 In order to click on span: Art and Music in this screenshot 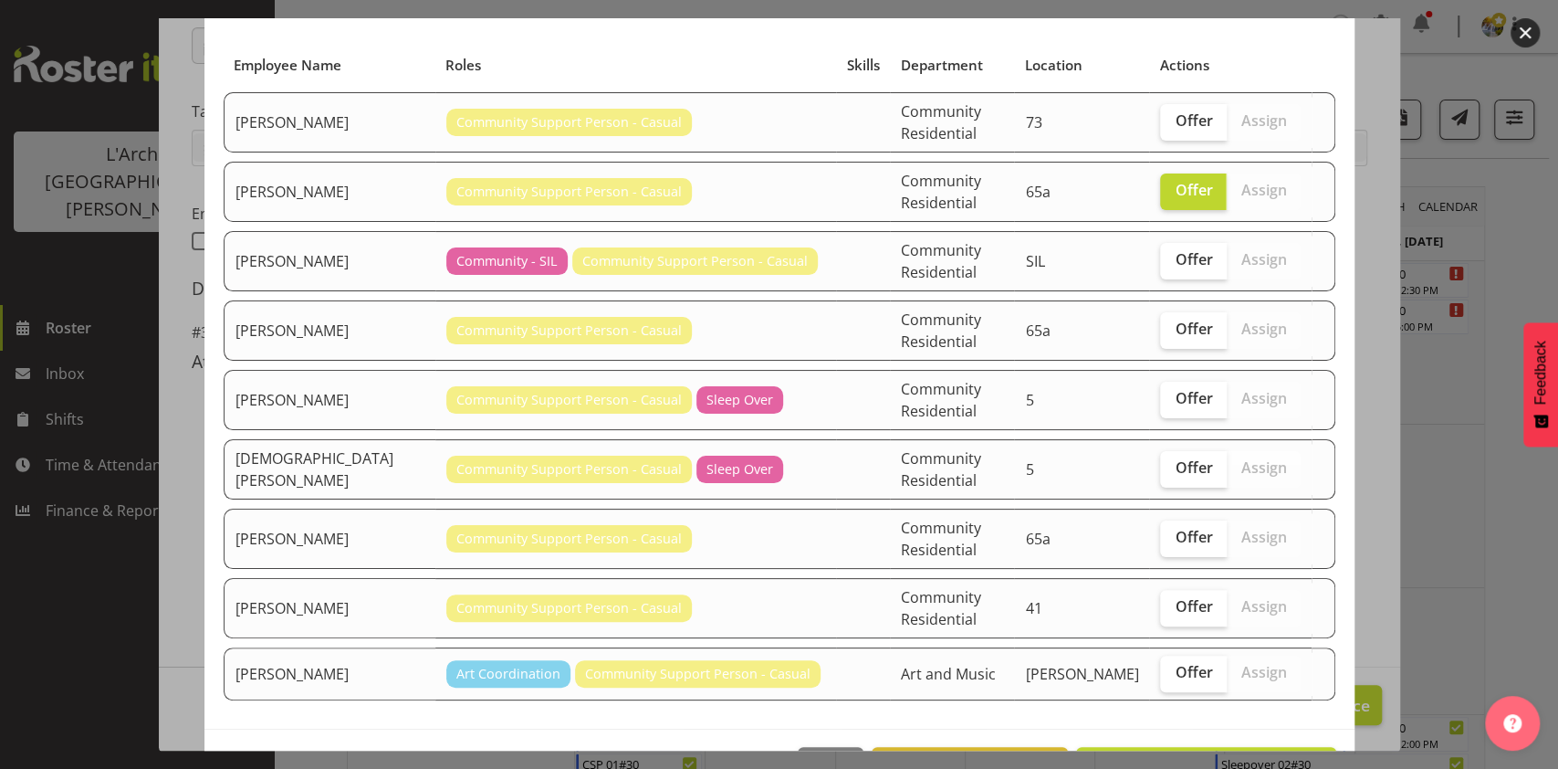, I will do `click(948, 674)`.